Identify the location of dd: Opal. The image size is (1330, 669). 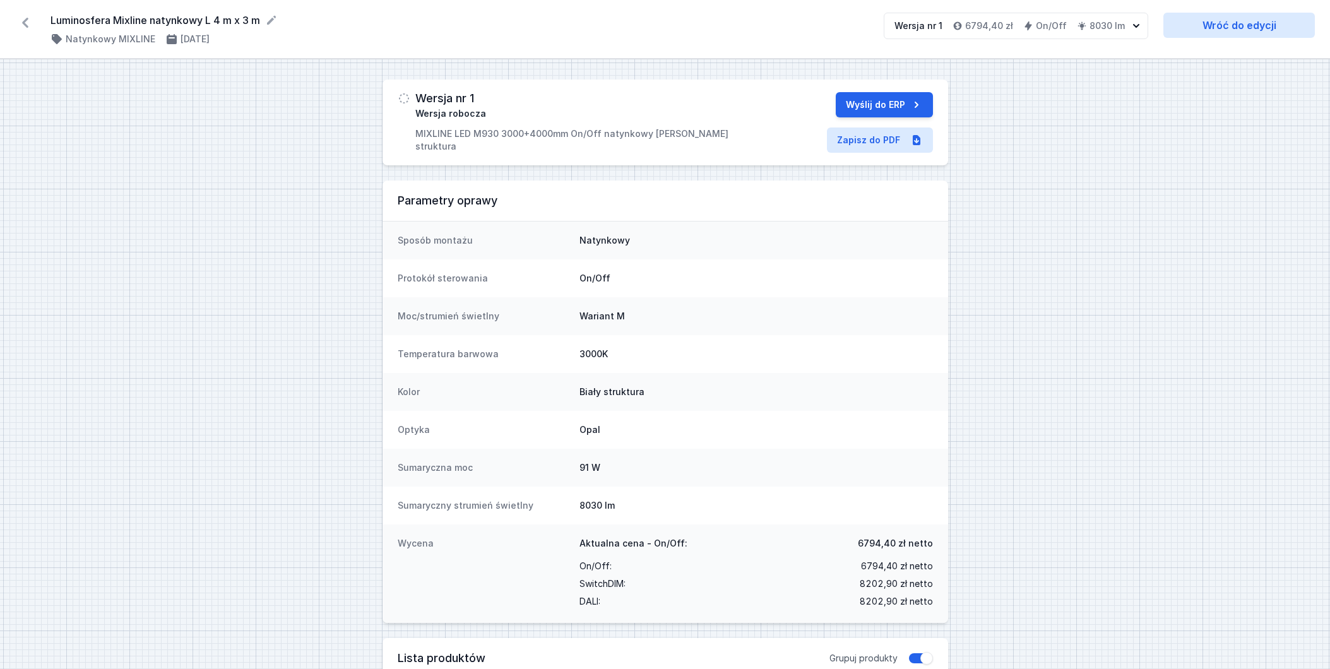
(756, 430).